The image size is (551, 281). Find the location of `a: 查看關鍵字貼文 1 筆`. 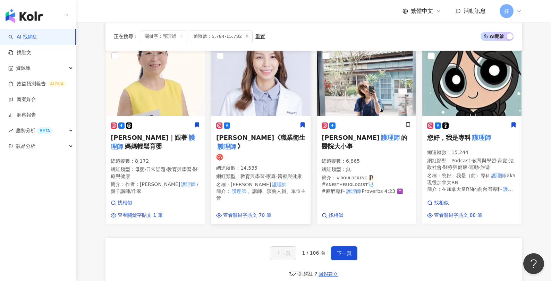

a: 查看關鍵字貼文 1 筆 is located at coordinates (137, 215).